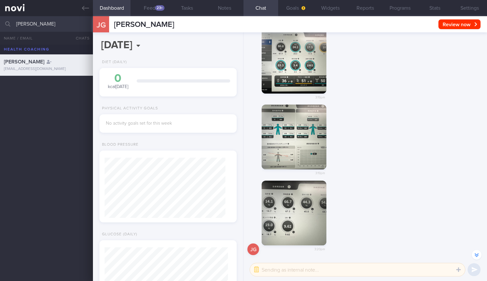 The image size is (487, 281). I want to click on div: 0, so click(118, 78).